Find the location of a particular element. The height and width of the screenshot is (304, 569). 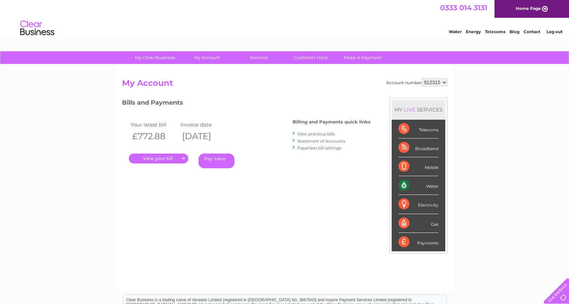

a: Water is located at coordinates (456, 31).